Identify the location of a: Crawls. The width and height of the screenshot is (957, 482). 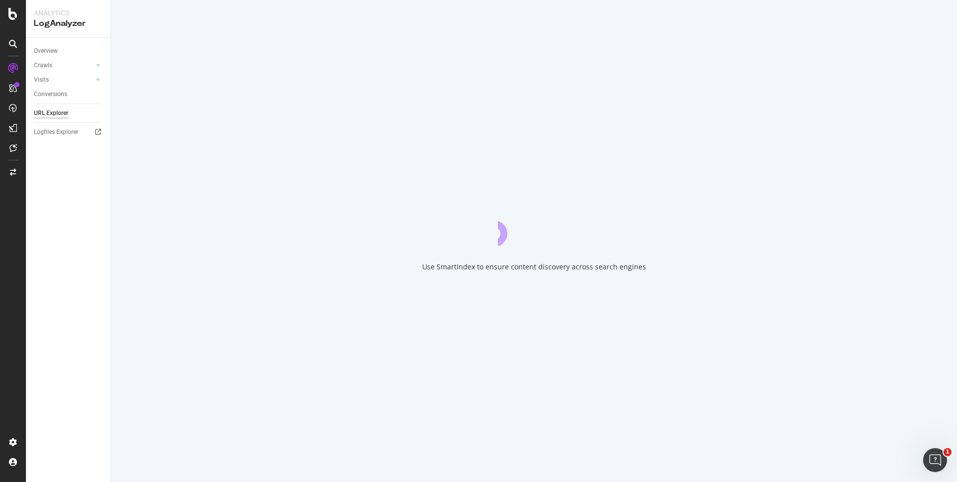
(63, 65).